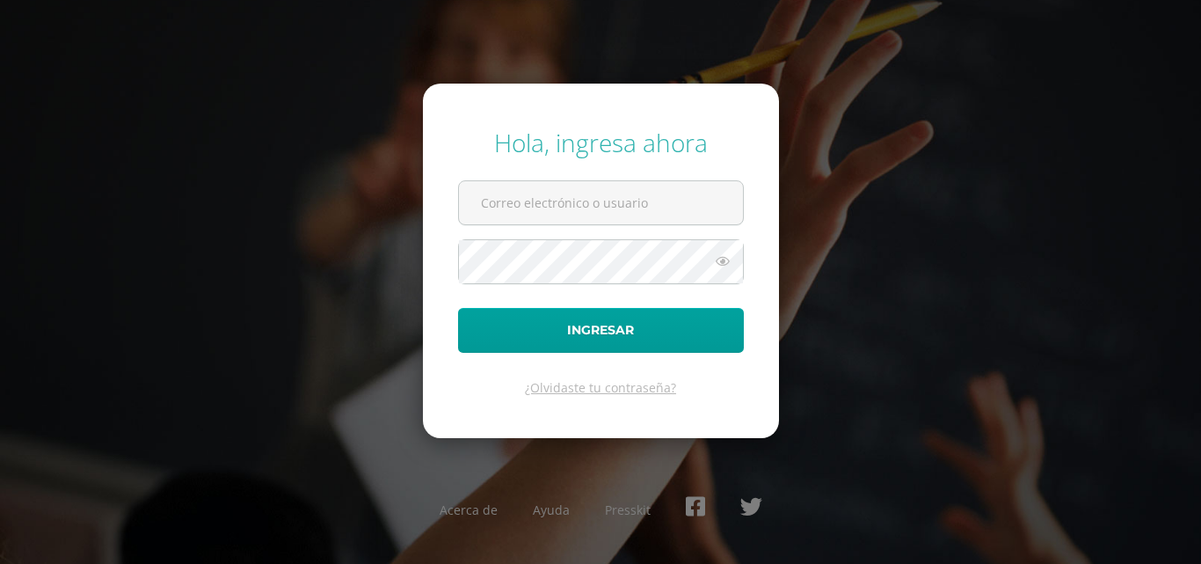 This screenshot has width=1201, height=564. I want to click on a: Acerca de, so click(469, 509).